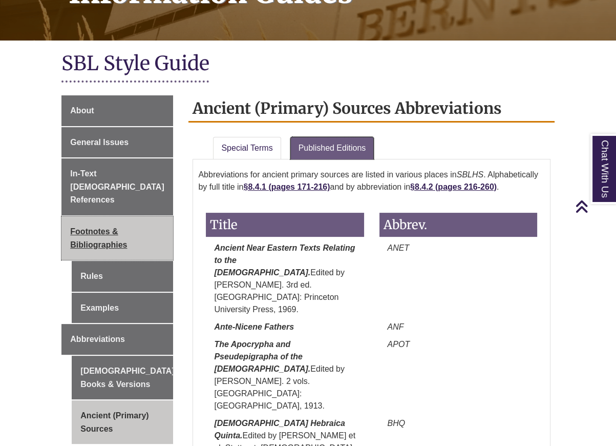  What do you see at coordinates (333, 148) in the screenshot?
I see `a: Published Editions` at bounding box center [333, 148].